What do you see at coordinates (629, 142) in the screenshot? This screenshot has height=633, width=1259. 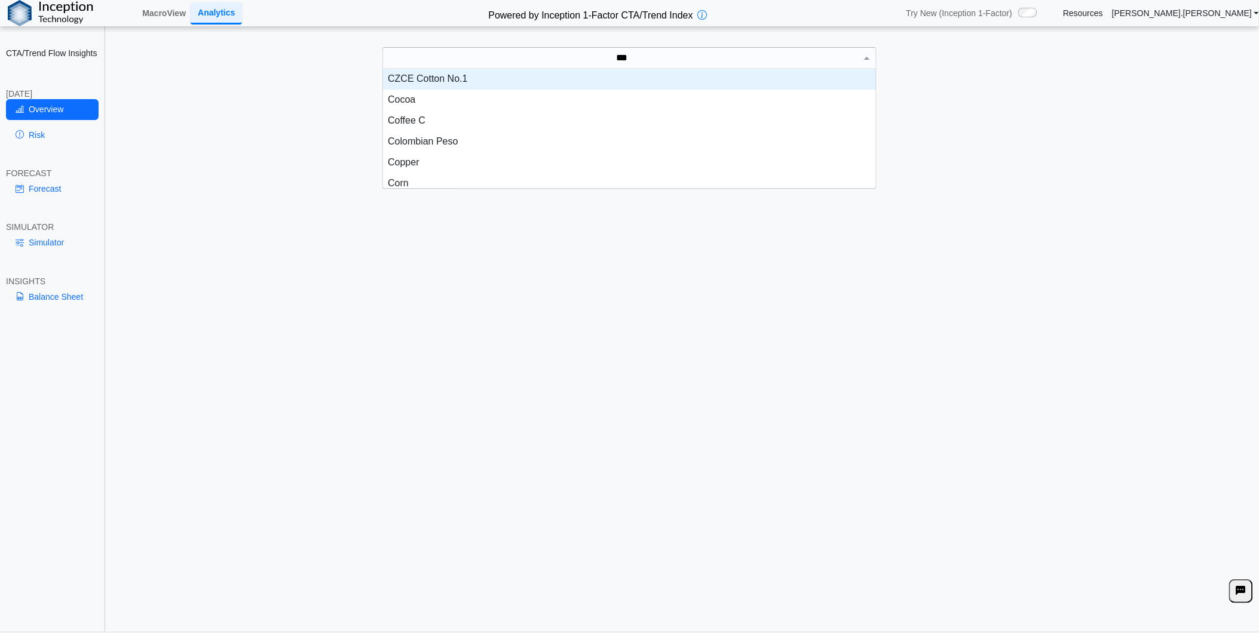 I see `div: Colombian Peso` at bounding box center [629, 142].